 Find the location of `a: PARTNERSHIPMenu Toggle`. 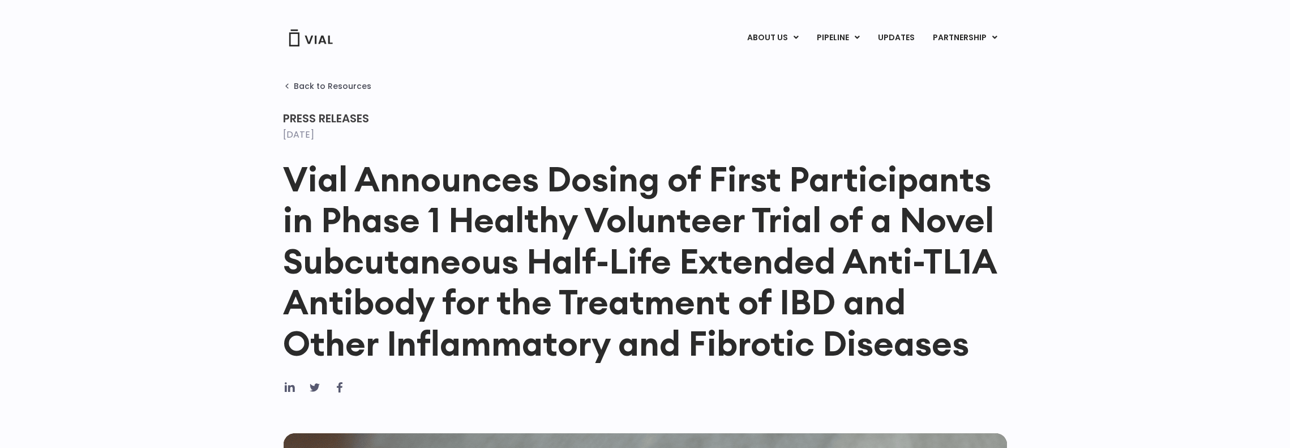

a: PARTNERSHIPMenu Toggle is located at coordinates (965, 38).